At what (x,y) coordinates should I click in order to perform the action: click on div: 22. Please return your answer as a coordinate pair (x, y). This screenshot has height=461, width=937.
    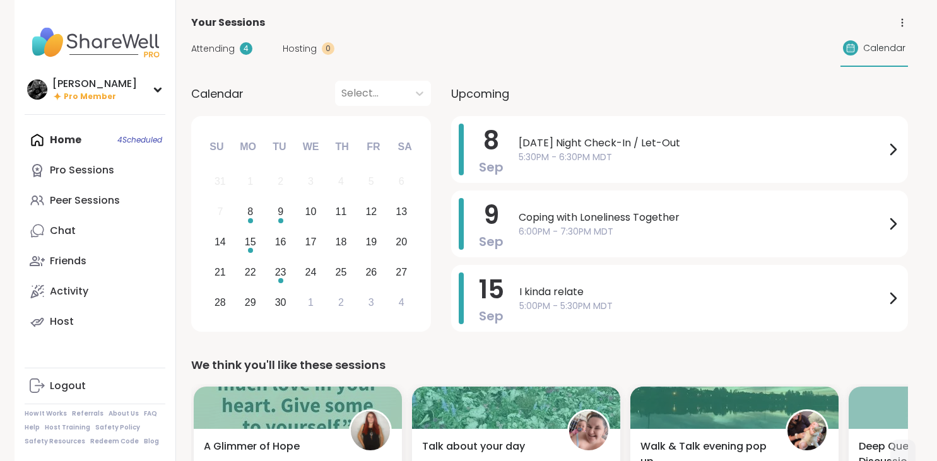
    Looking at the image, I should click on (250, 272).